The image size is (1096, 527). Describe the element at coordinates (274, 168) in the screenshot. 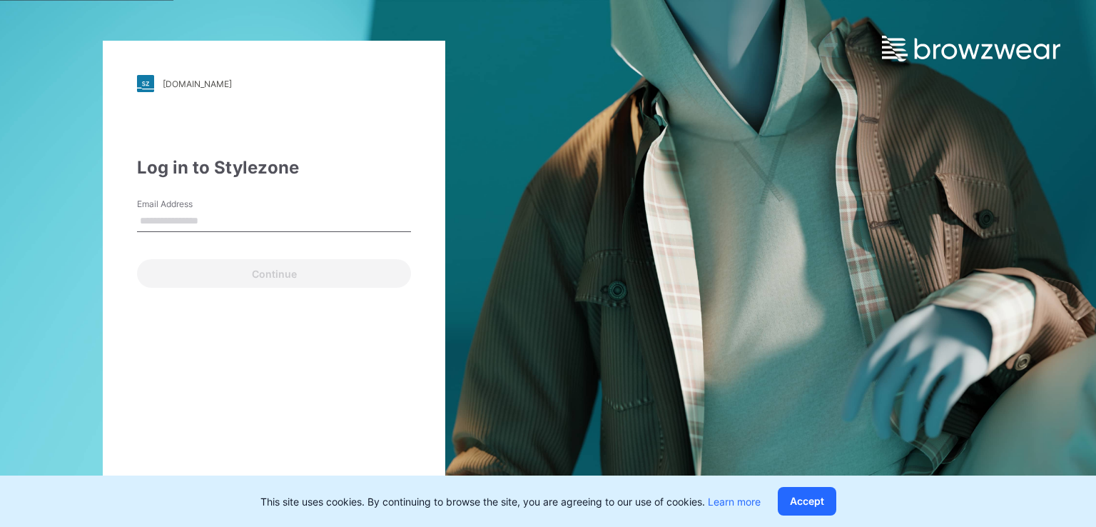

I see `div: Log in to Stylezone` at that location.